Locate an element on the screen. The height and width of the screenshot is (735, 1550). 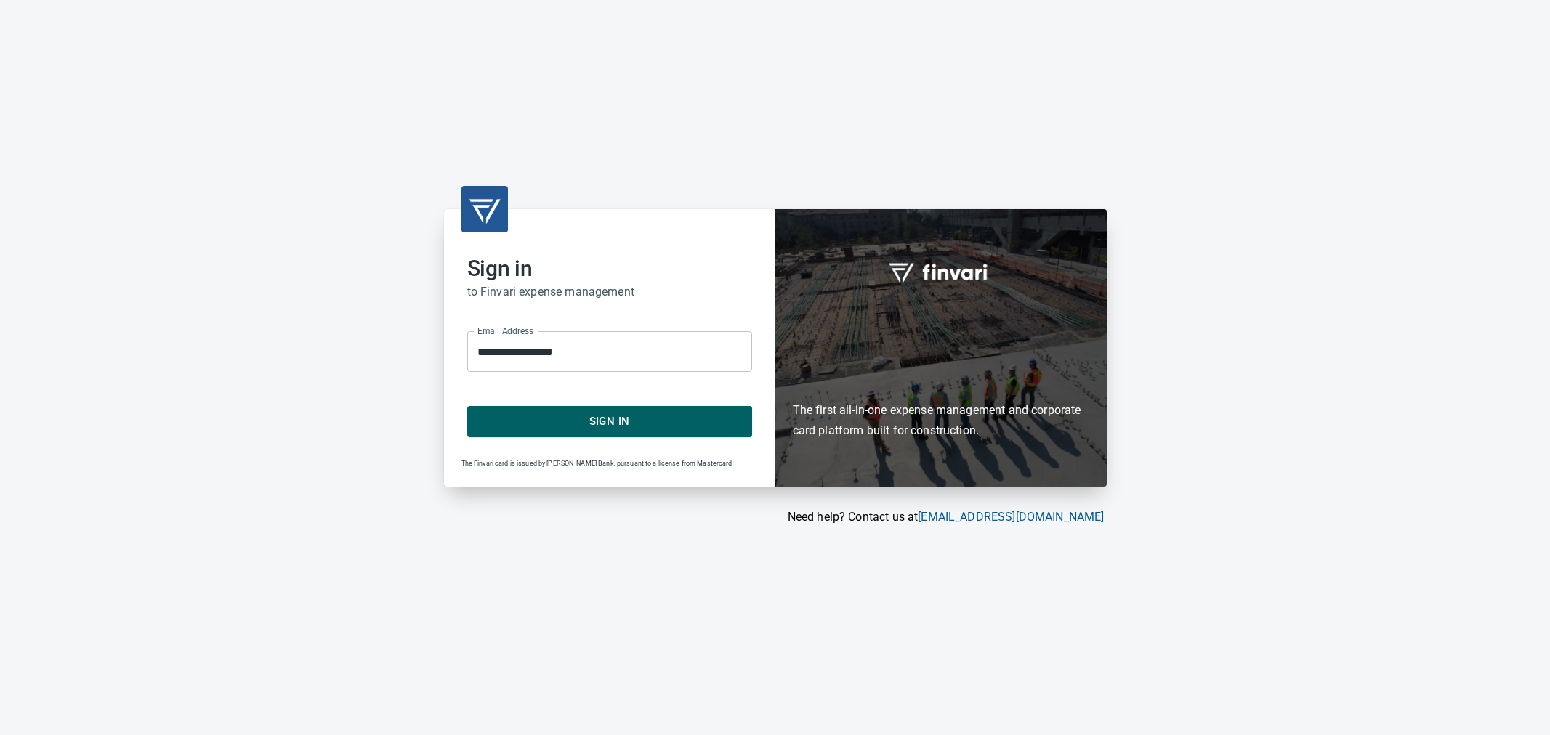
img: transparent_logo.png is located at coordinates (485, 209).